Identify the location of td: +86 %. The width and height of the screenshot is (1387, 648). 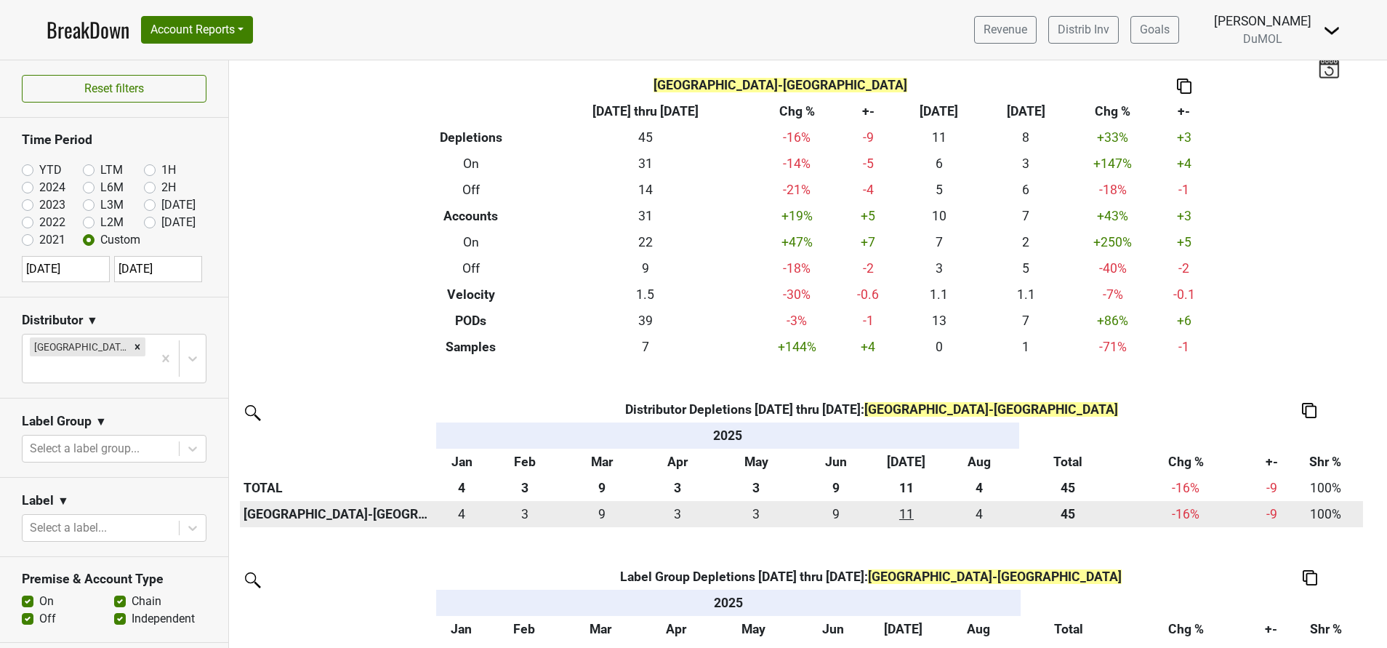
(1113, 320).